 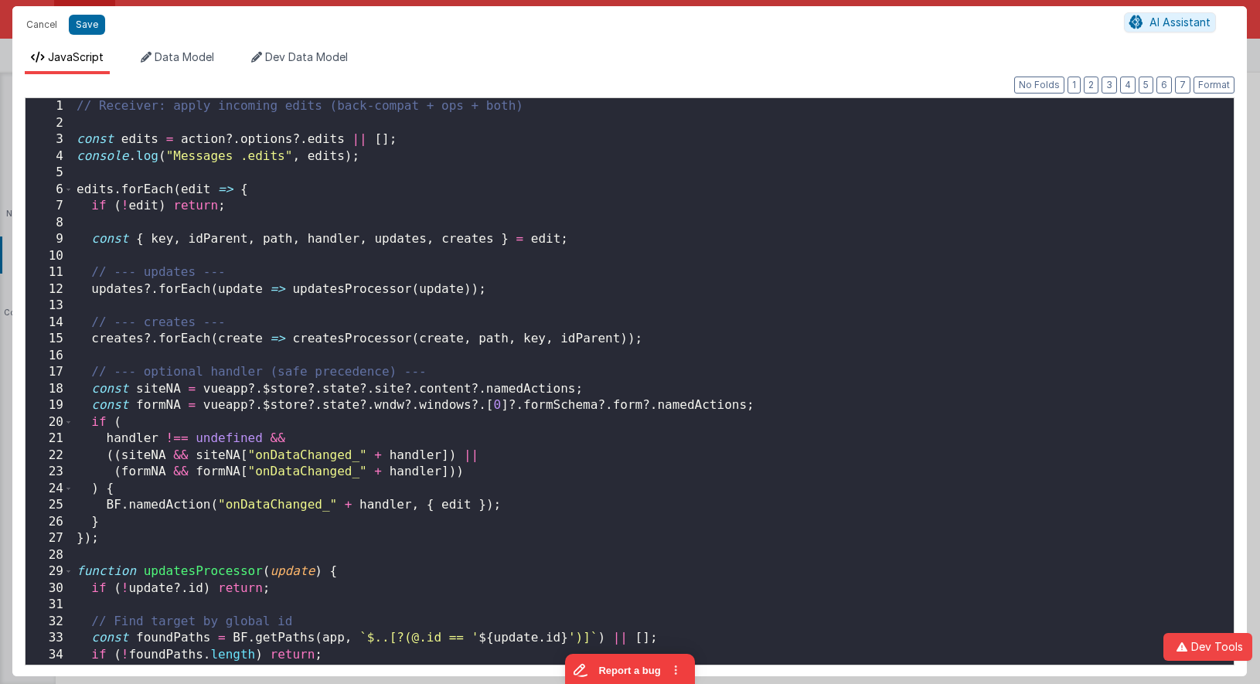 What do you see at coordinates (49, 672) in the screenshot?
I see `div: 35` at bounding box center [49, 672].